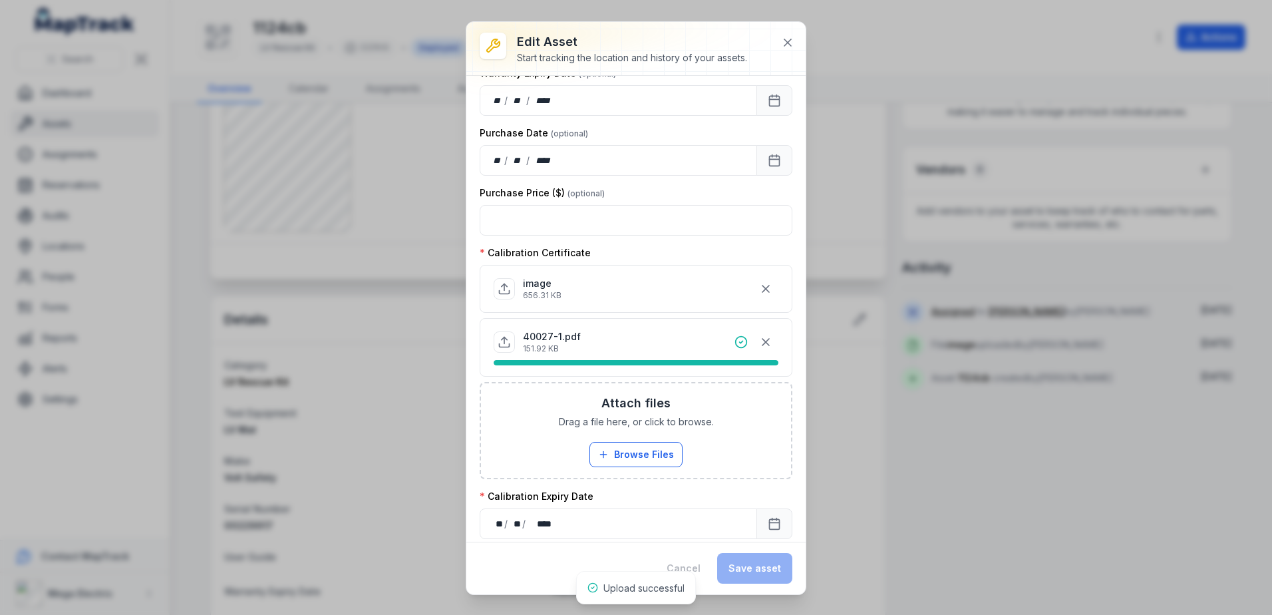 This screenshot has height=615, width=1272. Describe the element at coordinates (636, 422) in the screenshot. I see `span: Drag a file here, or click to browse.` at that location.